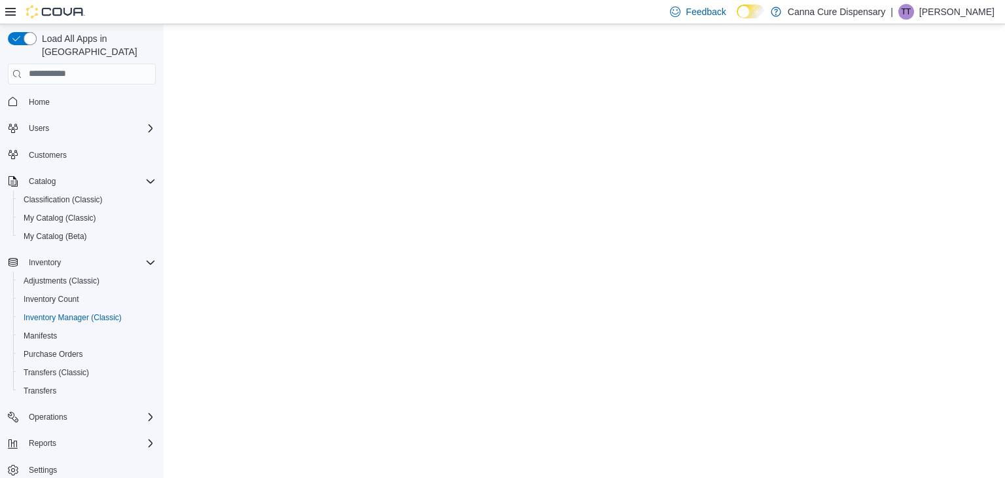 Image resolution: width=1005 pixels, height=478 pixels. What do you see at coordinates (60, 218) in the screenshot?
I see `a: My Catalog (Classic)` at bounding box center [60, 218].